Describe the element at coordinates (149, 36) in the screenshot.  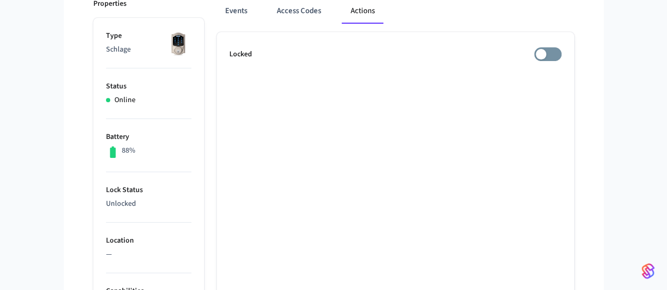
I see `p: Type` at that location.